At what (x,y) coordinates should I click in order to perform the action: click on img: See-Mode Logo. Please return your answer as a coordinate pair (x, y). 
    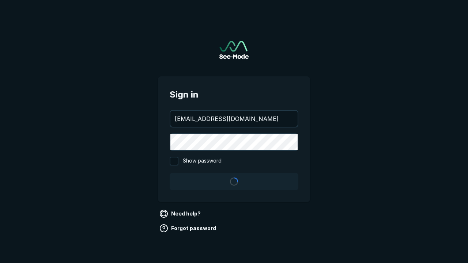
    Looking at the image, I should click on (234, 50).